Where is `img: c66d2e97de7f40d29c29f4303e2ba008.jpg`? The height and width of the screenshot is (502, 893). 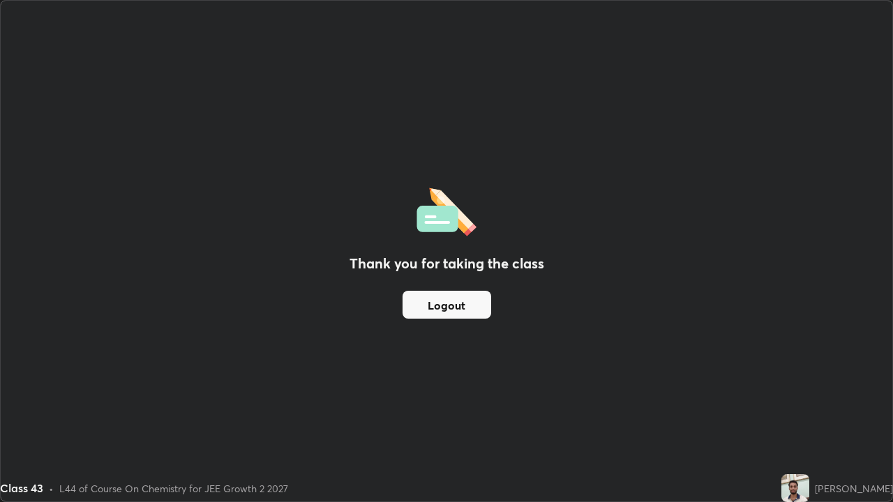
img: c66d2e97de7f40d29c29f4303e2ba008.jpg is located at coordinates (795, 488).